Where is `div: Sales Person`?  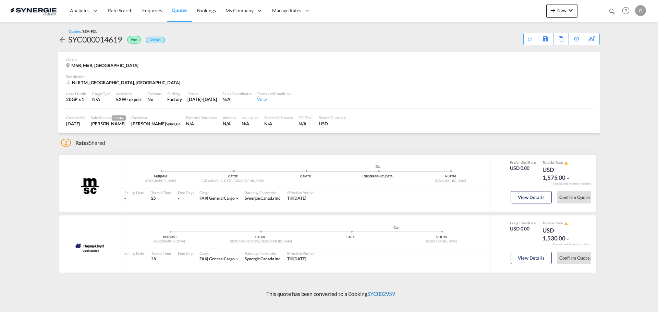
div: Sales Person is located at coordinates (108, 118).